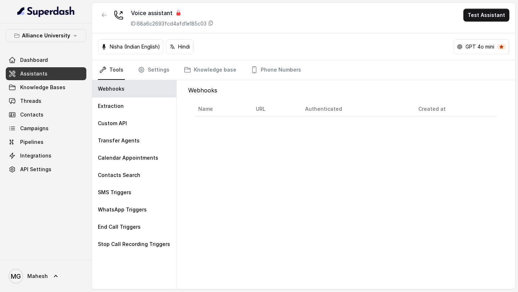  I want to click on a: Campaigns, so click(46, 128).